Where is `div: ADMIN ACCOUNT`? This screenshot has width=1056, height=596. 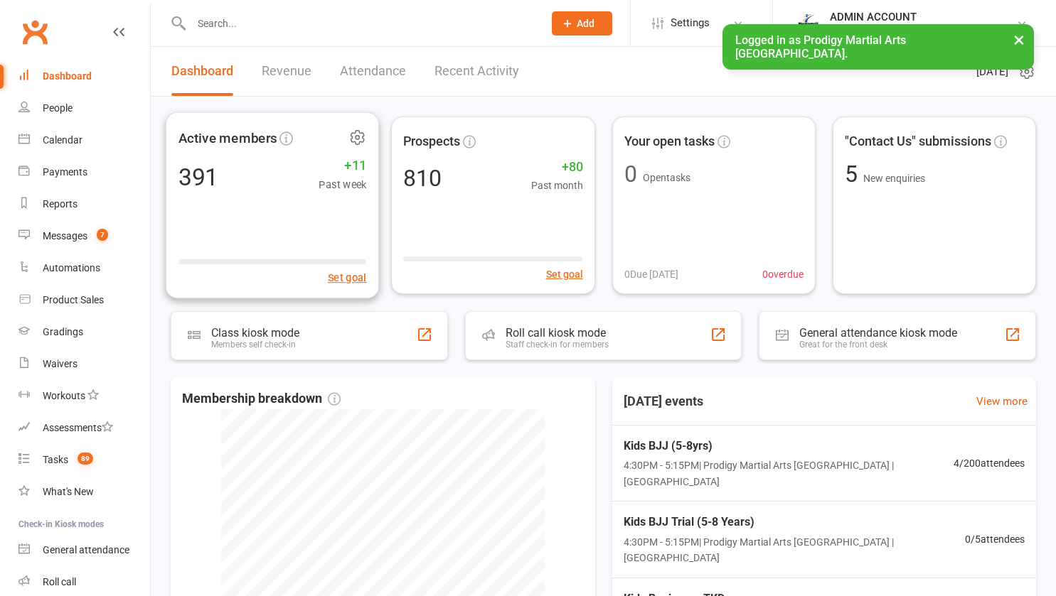
div: ADMIN ACCOUNT is located at coordinates (923, 17).